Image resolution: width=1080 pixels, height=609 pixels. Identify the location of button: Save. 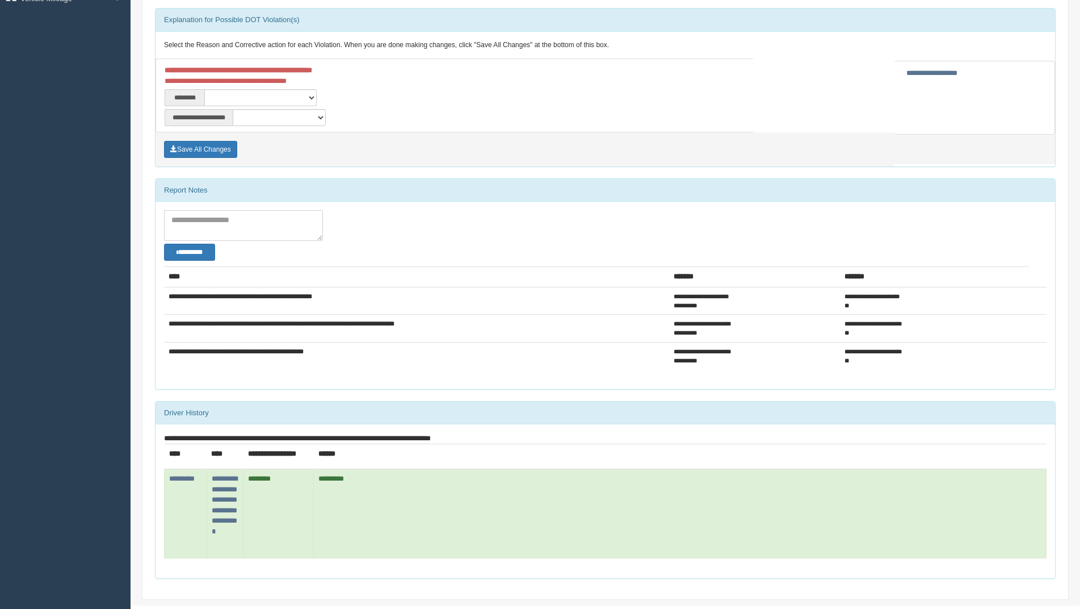
(200, 149).